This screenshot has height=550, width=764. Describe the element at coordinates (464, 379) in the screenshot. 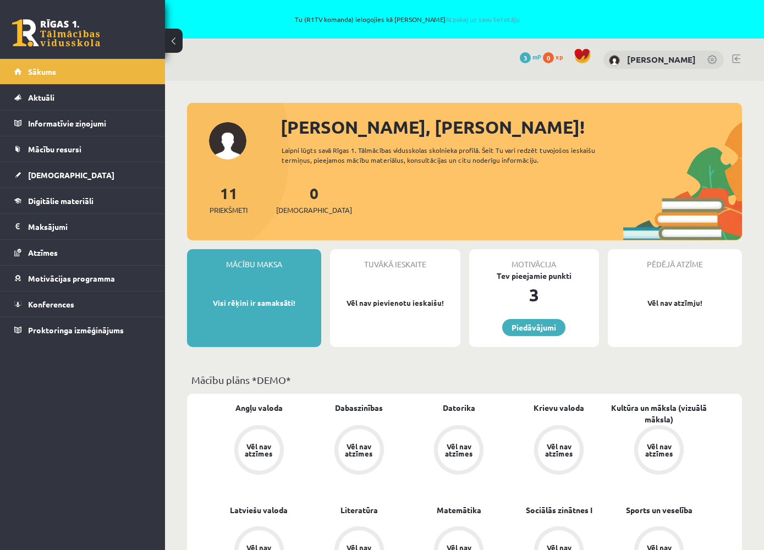

I see `p: Mācību plāns *DEMO*` at that location.